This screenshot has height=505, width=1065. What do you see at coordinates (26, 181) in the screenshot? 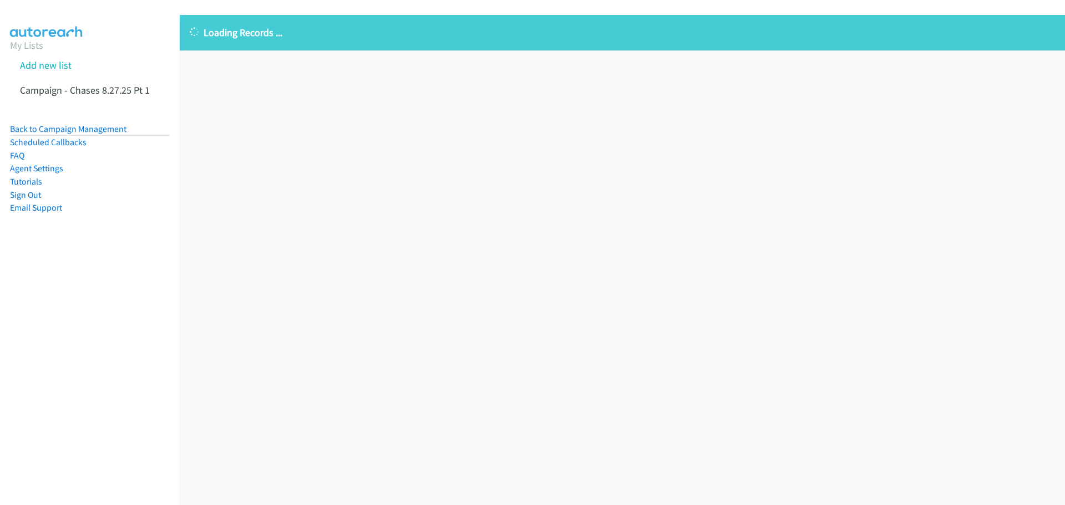
I see `a: Tutorials` at bounding box center [26, 181].